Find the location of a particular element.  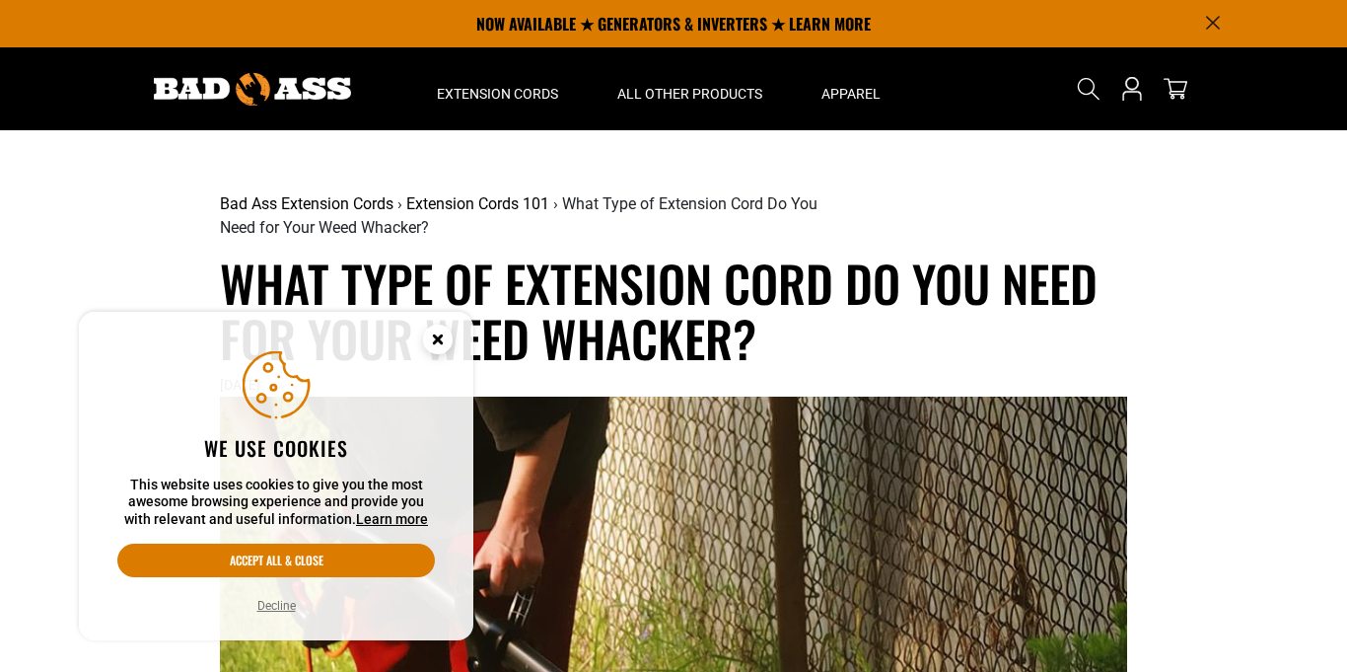

aside: Cookie Consent is located at coordinates (276, 476).